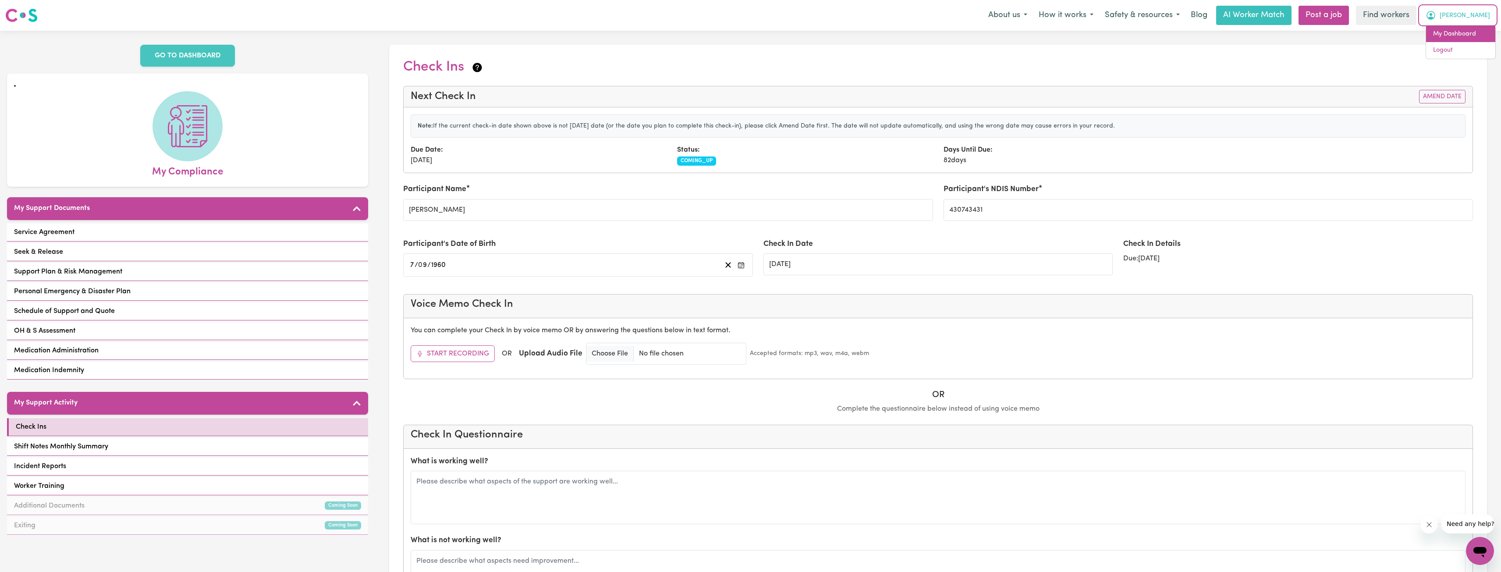  What do you see at coordinates (61, 447) in the screenshot?
I see `span: Shift Notes Monthly Summary` at bounding box center [61, 447].